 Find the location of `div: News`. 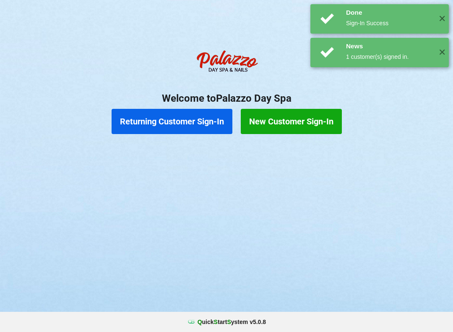

div: News is located at coordinates (389, 46).